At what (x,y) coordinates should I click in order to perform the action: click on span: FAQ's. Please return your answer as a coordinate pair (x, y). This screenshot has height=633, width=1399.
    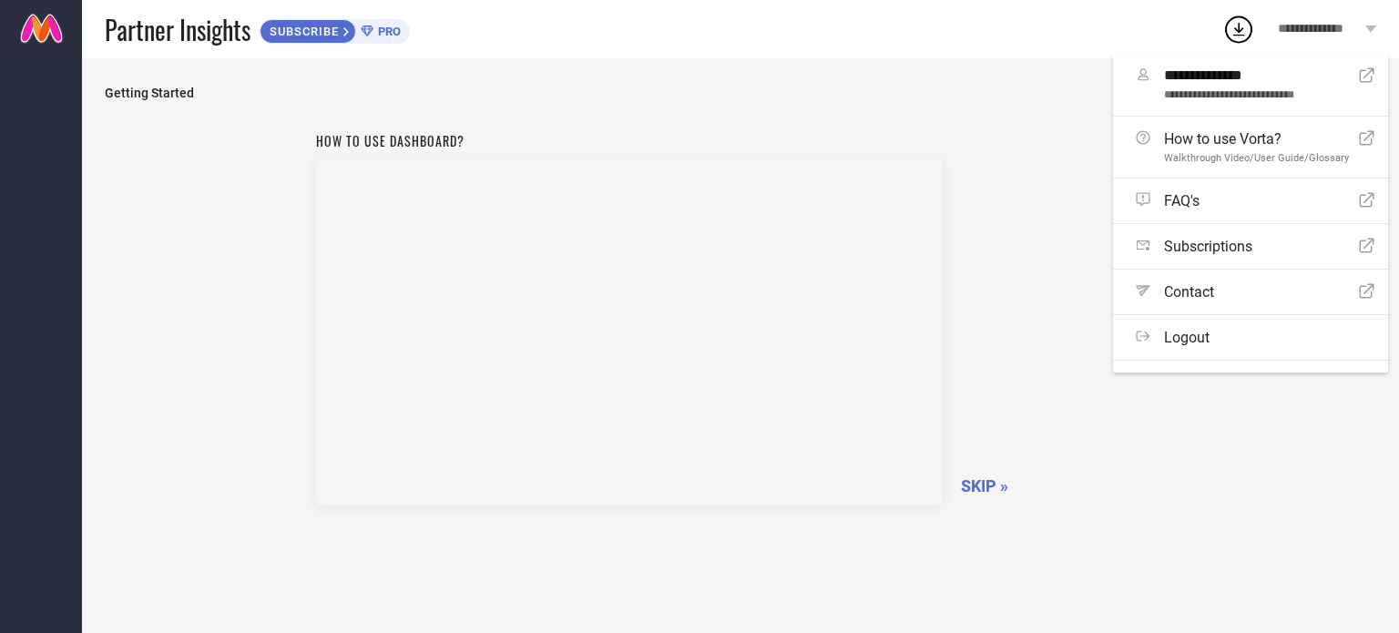
    Looking at the image, I should click on (1182, 200).